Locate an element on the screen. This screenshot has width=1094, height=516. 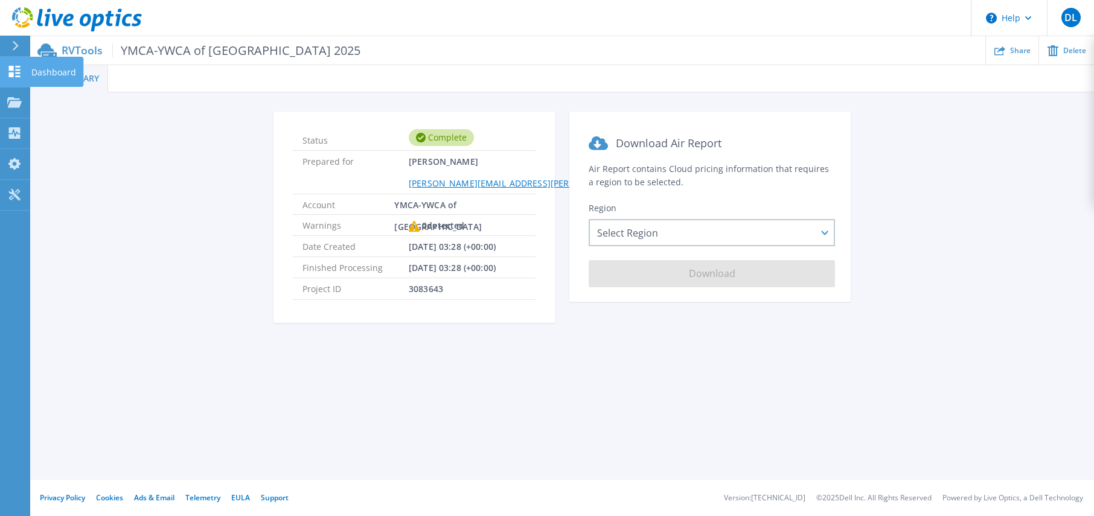
span: Warnings is located at coordinates (355, 225).